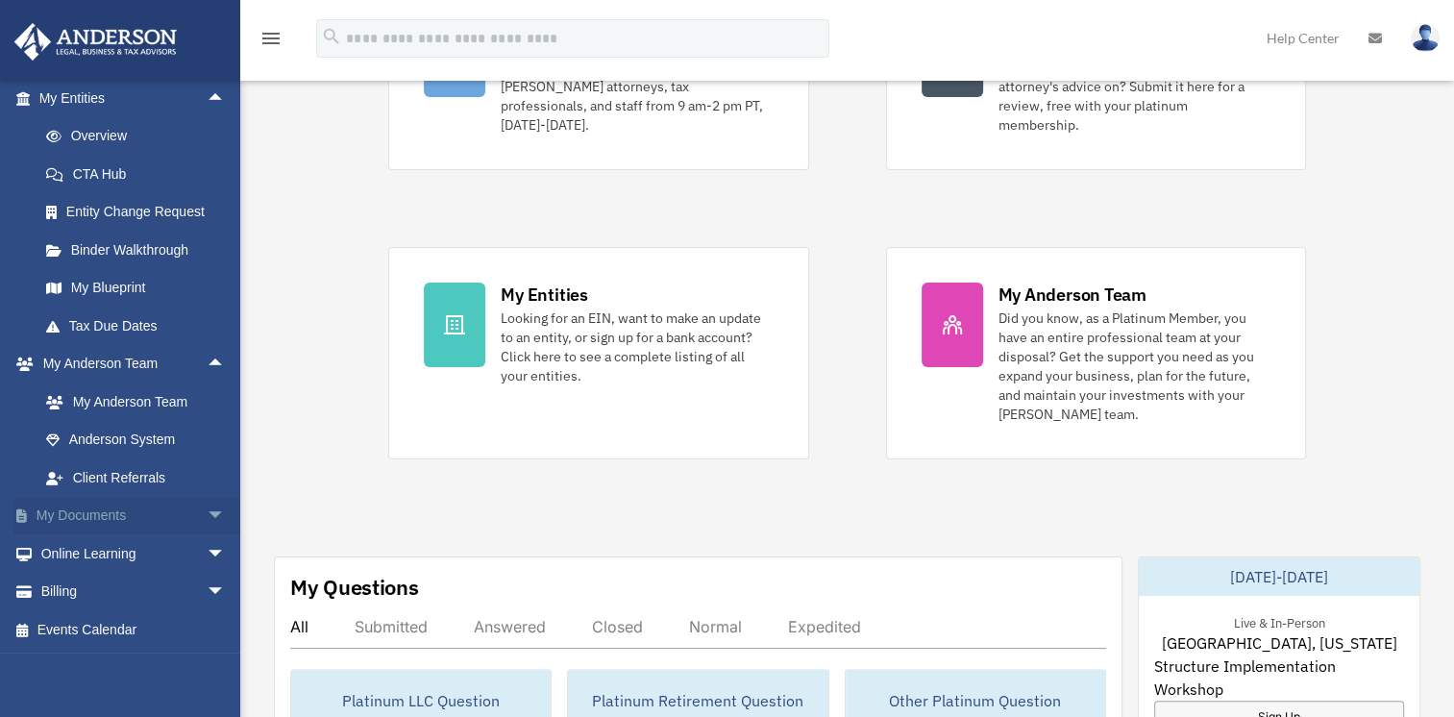  What do you see at coordinates (1134, 366) in the screenshot?
I see `div: Did you know, as a Platinum Member, you have an entire professional team at your disposal? Get th...` at bounding box center [1134, 366].